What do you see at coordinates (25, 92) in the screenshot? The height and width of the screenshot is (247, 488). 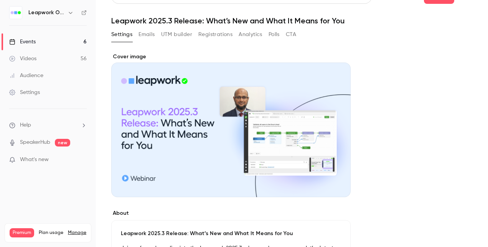 I see `div: Settings` at bounding box center [25, 92].